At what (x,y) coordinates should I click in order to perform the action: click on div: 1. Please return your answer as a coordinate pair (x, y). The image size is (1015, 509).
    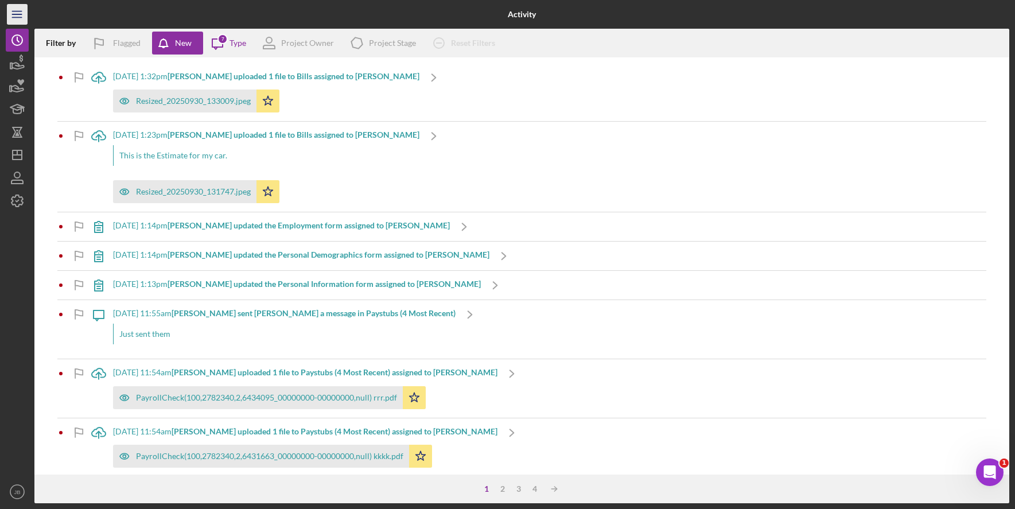
    Looking at the image, I should click on (487, 489).